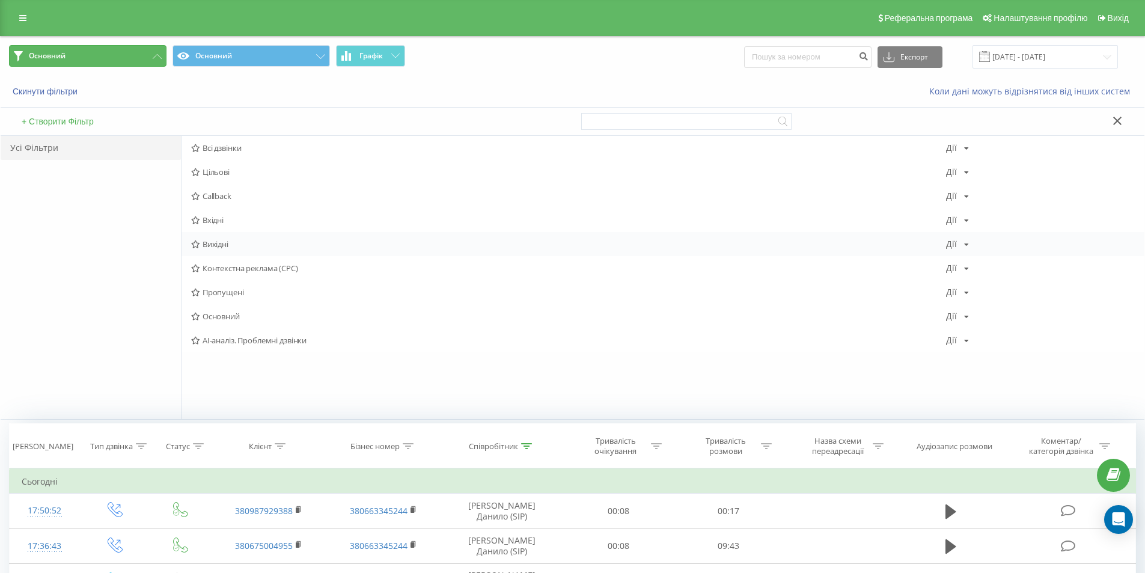  I want to click on span: Графік, so click(371, 56).